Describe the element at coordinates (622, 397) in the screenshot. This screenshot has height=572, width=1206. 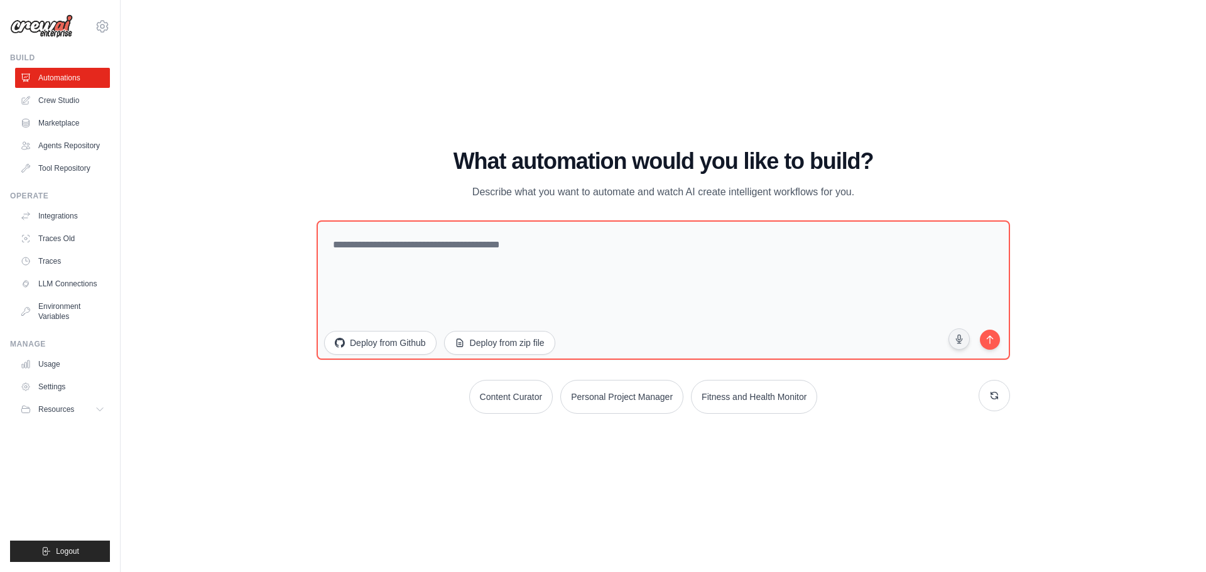
I see `button: Personal Project Manager` at that location.